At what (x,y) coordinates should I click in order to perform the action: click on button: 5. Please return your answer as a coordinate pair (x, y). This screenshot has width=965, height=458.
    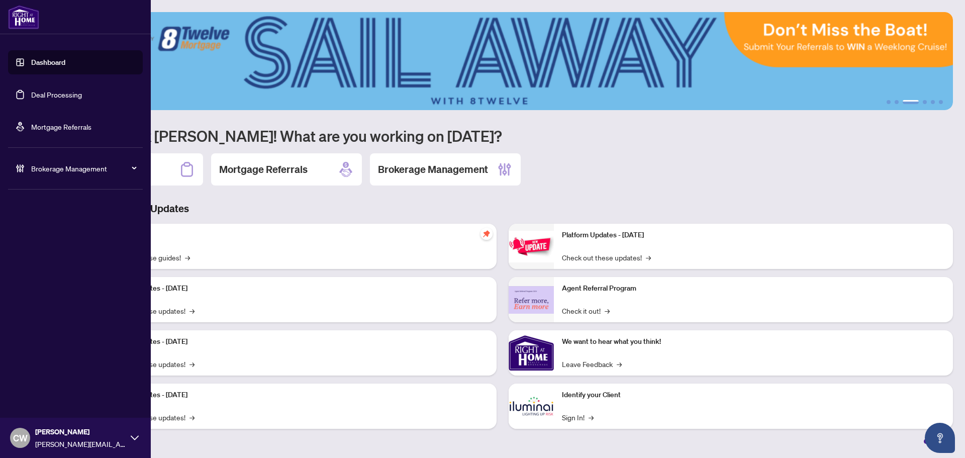
    Looking at the image, I should click on (933, 102).